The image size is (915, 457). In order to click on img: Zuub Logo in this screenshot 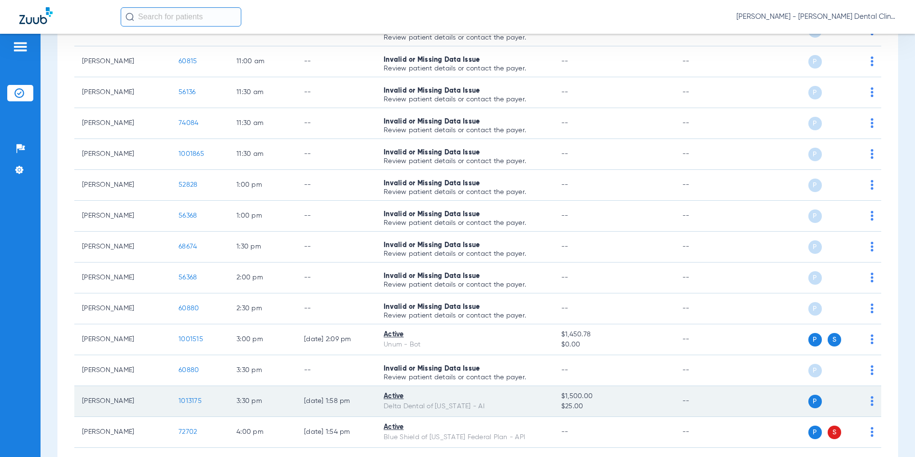, I will do `click(36, 15)`.